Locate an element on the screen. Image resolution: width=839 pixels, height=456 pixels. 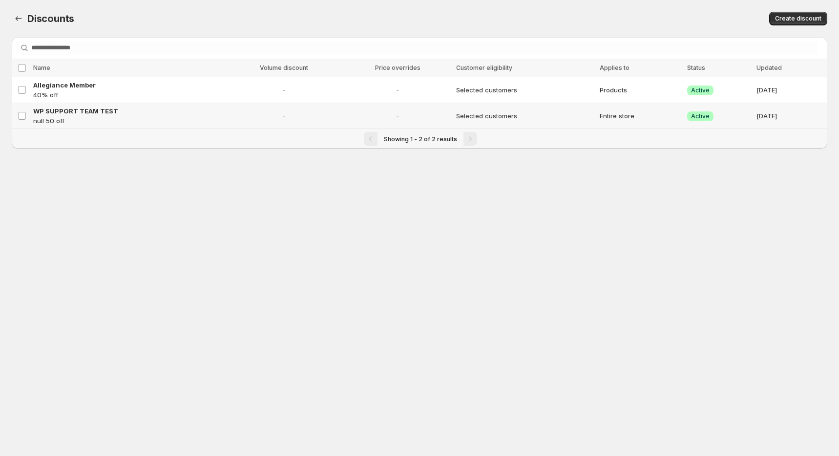
span: Discounts is located at coordinates (51, 19).